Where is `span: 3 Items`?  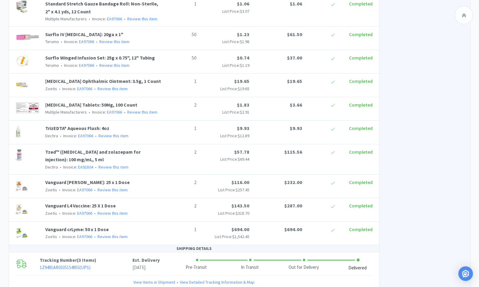
span: 3 Items is located at coordinates (87, 260).